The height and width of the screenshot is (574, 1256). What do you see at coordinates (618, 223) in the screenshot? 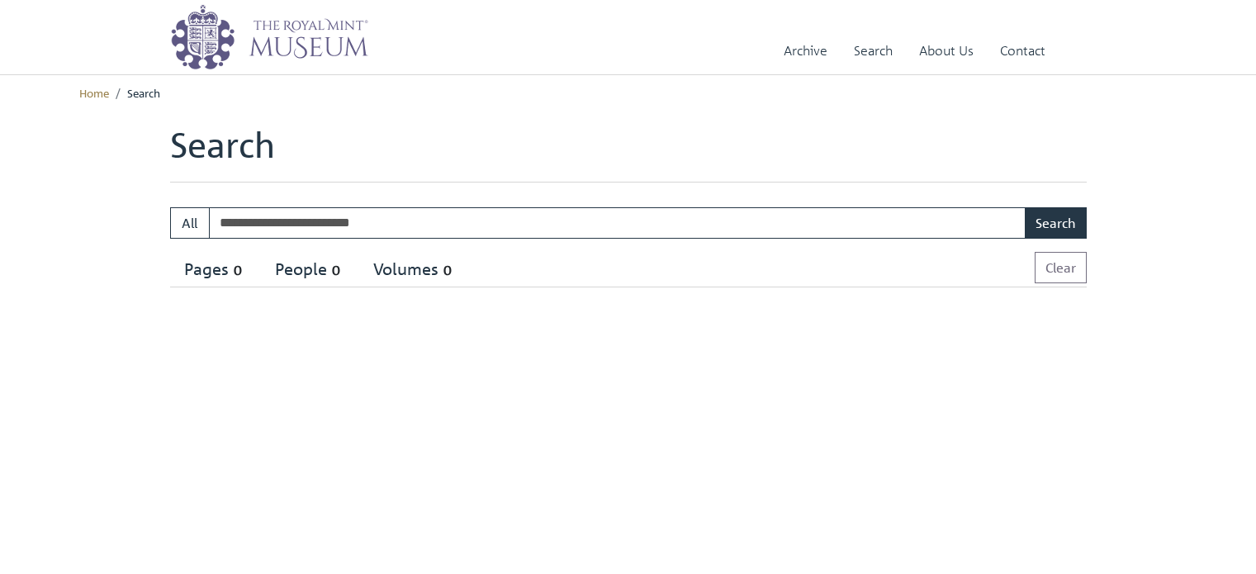
I see `input: Enter one or more search terms...` at bounding box center [618, 223].